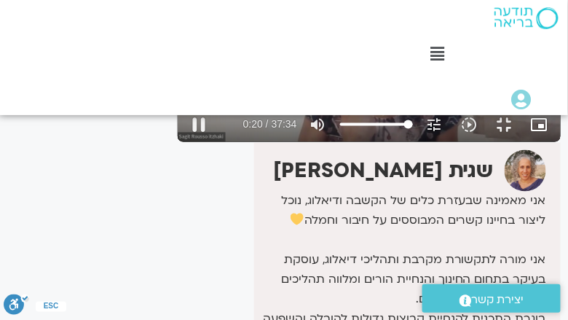 Image resolution: width=568 pixels, height=320 pixels. What do you see at coordinates (491, 298) in the screenshot?
I see `a: יצירת קשר` at bounding box center [491, 298].